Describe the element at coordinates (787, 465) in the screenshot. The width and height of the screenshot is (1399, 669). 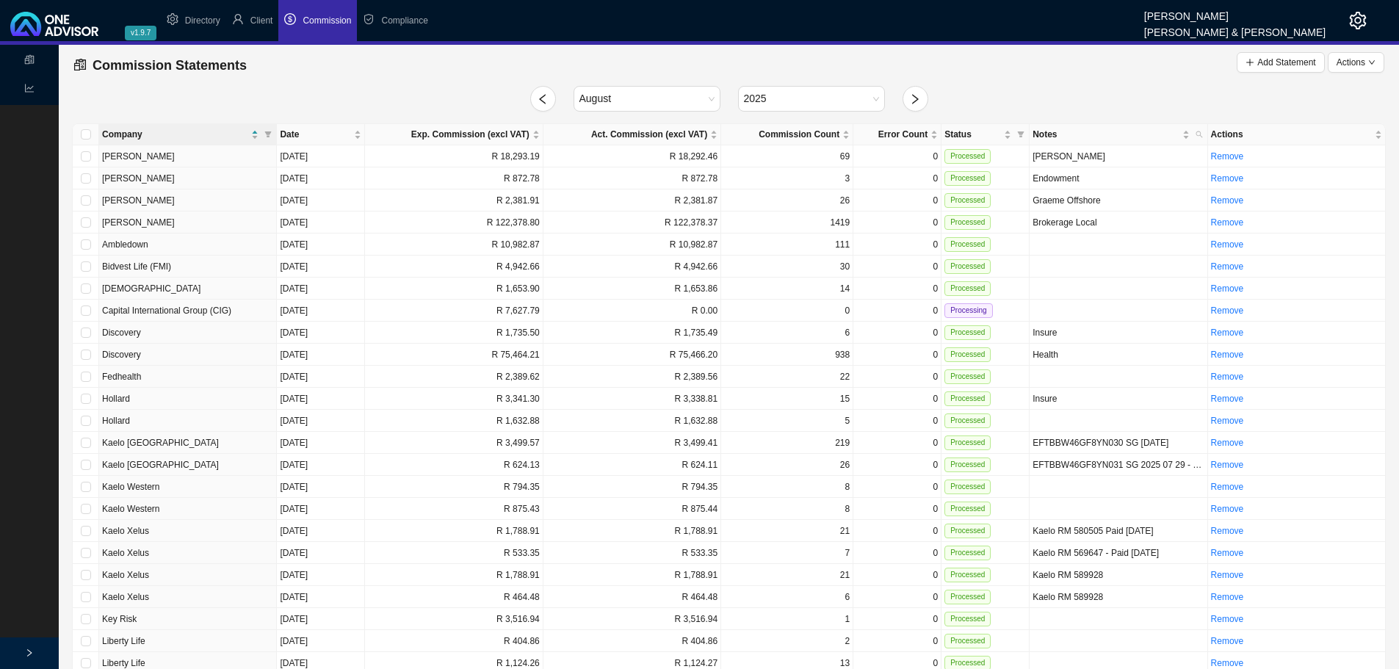
I see `td: 26` at that location.